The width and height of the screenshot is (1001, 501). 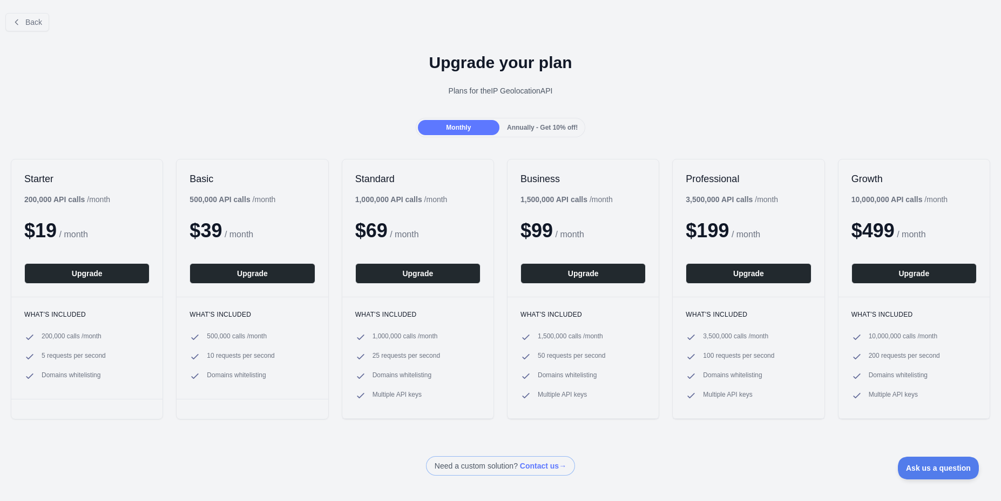 What do you see at coordinates (708, 230) in the screenshot?
I see `span: $ 199` at bounding box center [708, 230].